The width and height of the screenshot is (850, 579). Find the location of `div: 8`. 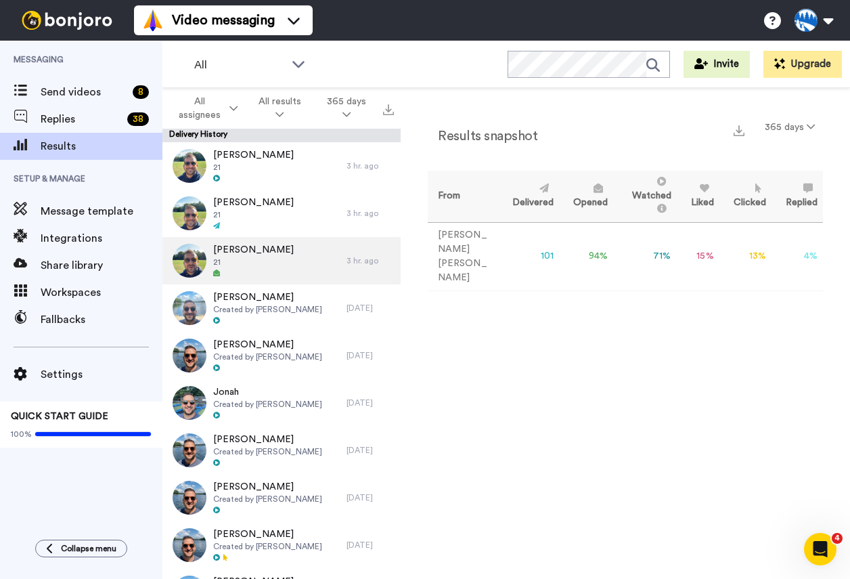

div: 8 is located at coordinates (141, 92).